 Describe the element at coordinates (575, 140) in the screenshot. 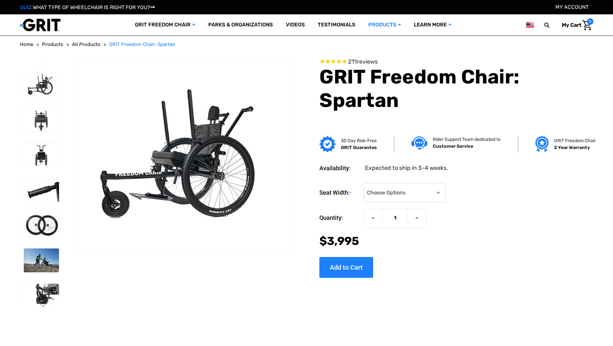

I see `p: GRIT Freedom Chair` at that location.